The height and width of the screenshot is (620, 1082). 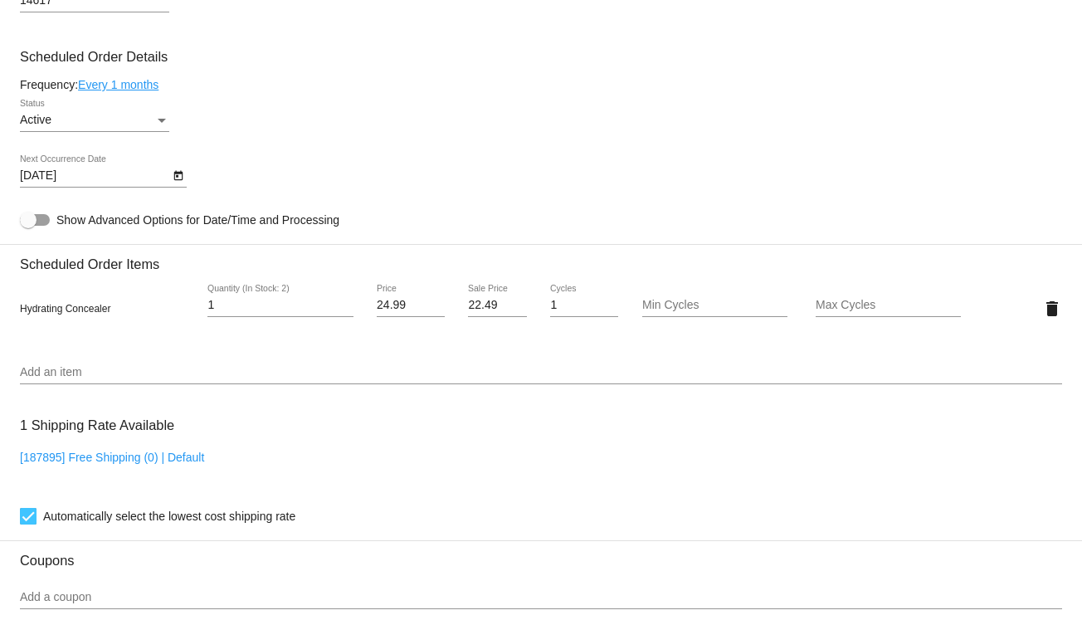 I want to click on input: Sale Price, so click(x=497, y=305).